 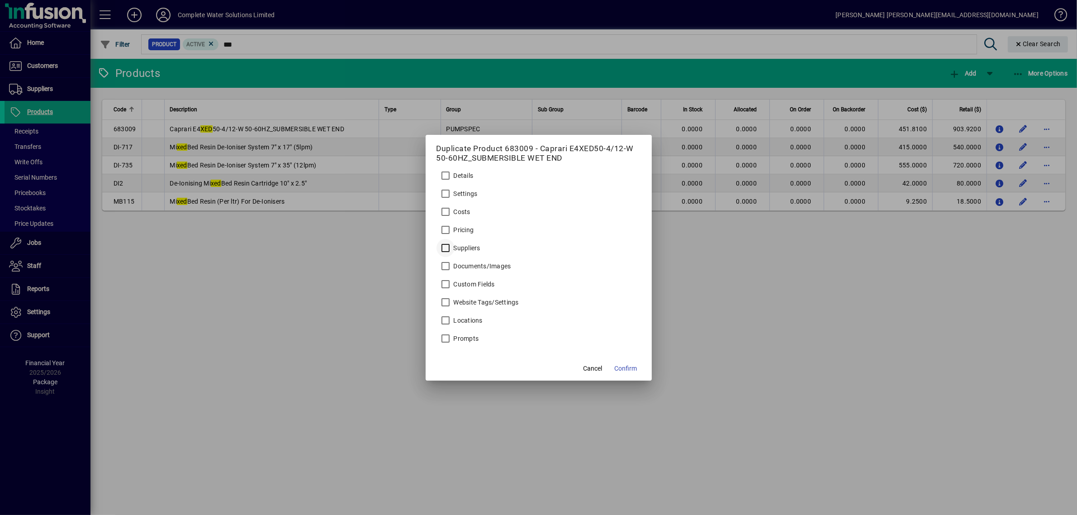 I want to click on label: Website Tags/Settings, so click(x=485, y=302).